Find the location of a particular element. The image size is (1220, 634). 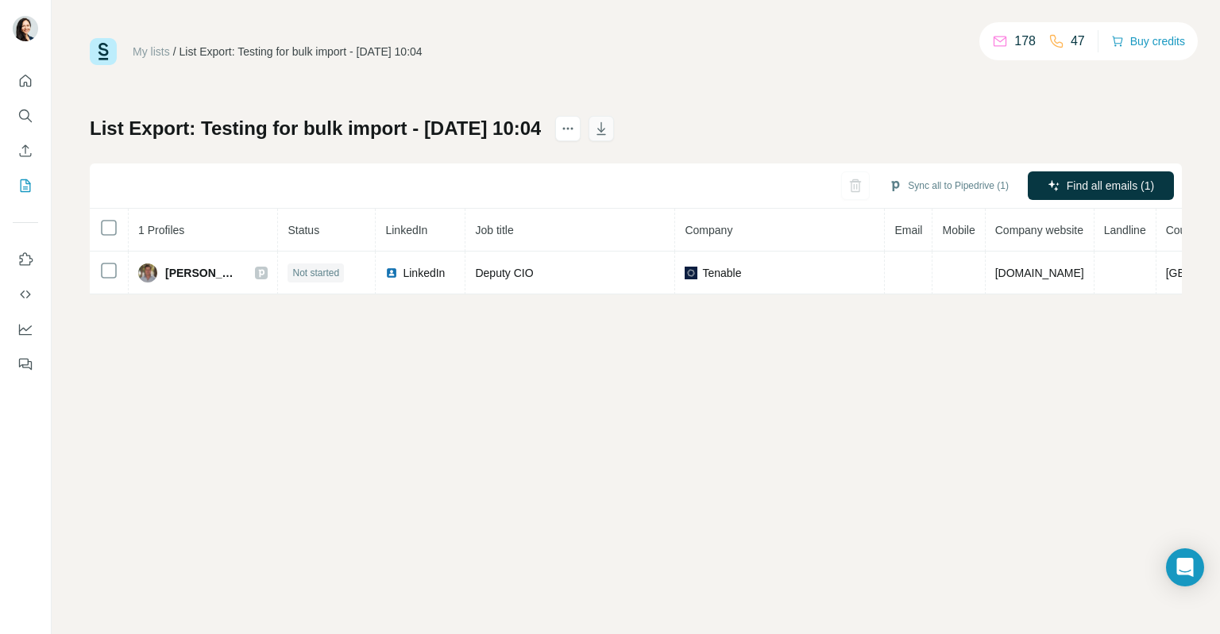

button: actions is located at coordinates (568, 129).